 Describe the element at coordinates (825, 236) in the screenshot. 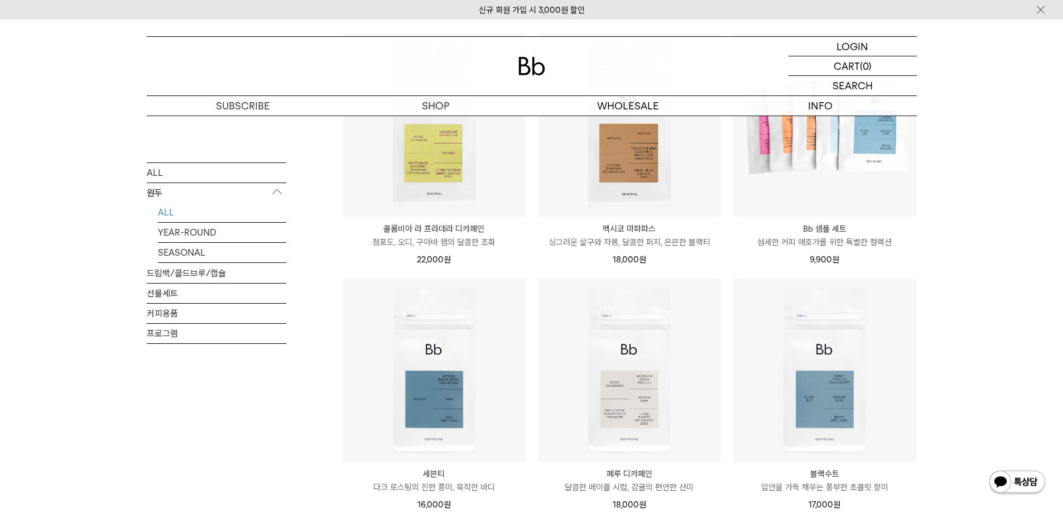

I see `a: Bb 샘플 세트 섬세한 커피 애호가를 위한 특별한 컬렉션` at that location.